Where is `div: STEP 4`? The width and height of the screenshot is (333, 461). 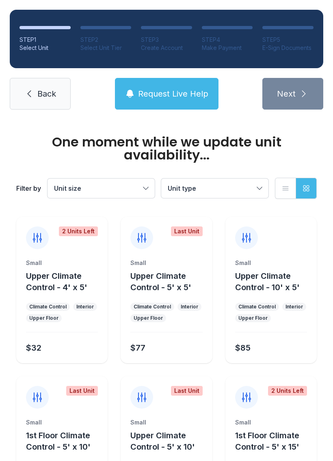
div: STEP 4 is located at coordinates (227, 40).